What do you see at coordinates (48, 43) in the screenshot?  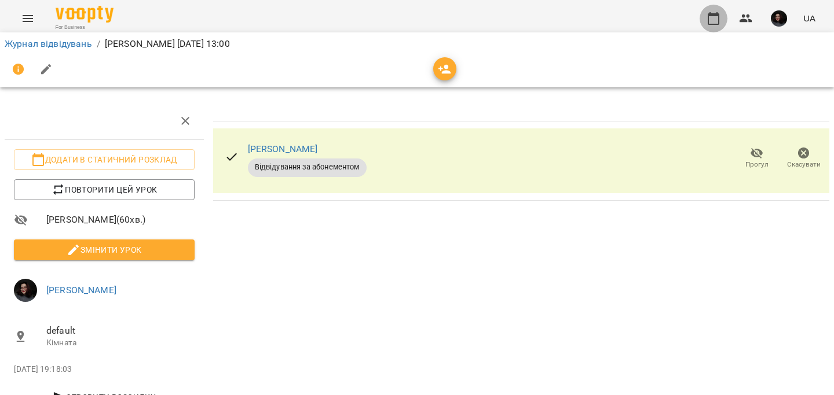 I see `a: Журнал відвідувань` at bounding box center [48, 43].